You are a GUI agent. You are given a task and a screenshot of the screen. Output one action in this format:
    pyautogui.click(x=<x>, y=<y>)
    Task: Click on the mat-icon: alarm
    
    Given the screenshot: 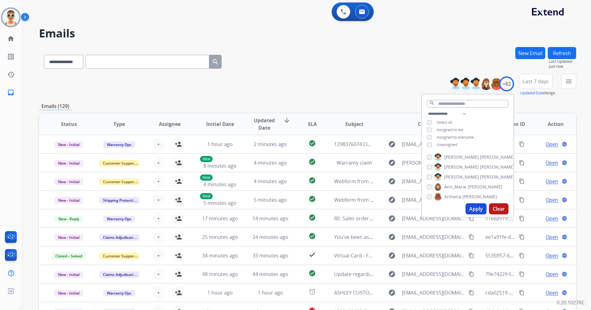 What is the action you would take?
    pyautogui.click(x=312, y=292)
    